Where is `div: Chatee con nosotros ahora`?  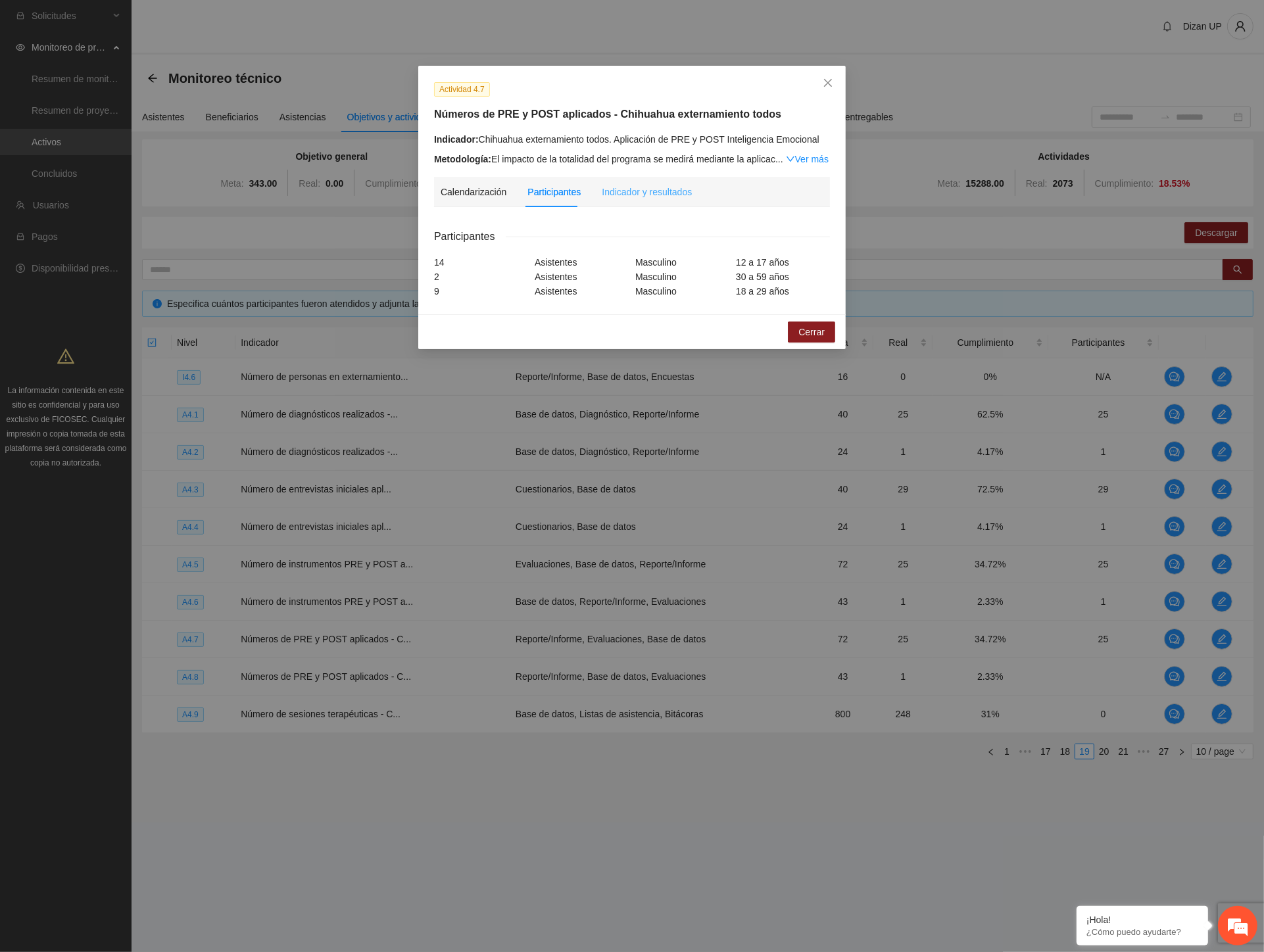 div: Chatee con nosotros ahora is located at coordinates (145, 76).